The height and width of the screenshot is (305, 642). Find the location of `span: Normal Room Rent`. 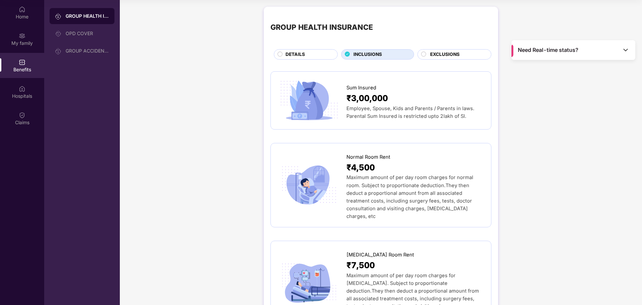

span: Normal Room Rent is located at coordinates (368, 157).